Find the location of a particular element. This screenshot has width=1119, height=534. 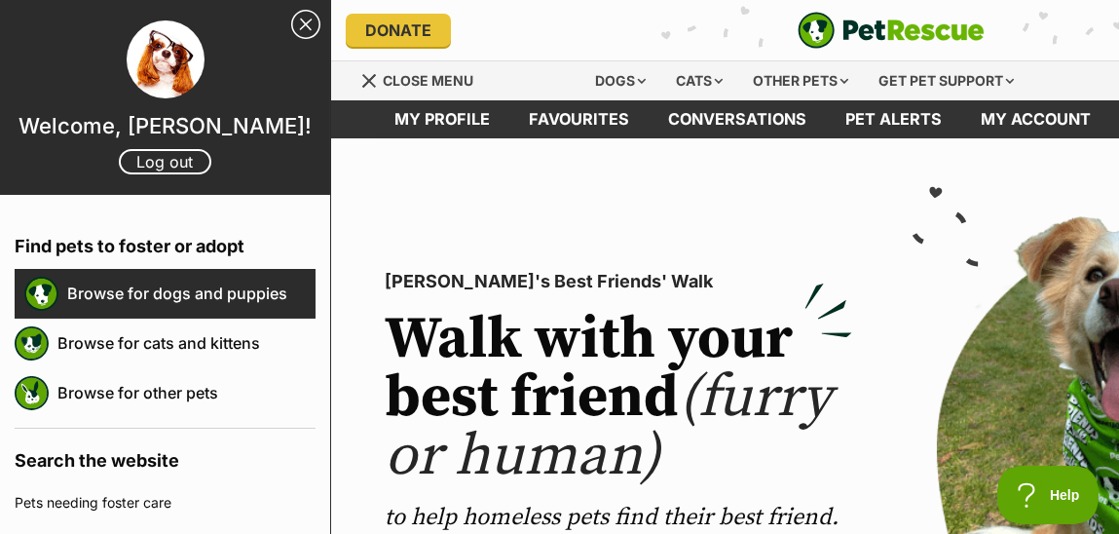

h2: Walk with your best friend is located at coordinates (618, 398).